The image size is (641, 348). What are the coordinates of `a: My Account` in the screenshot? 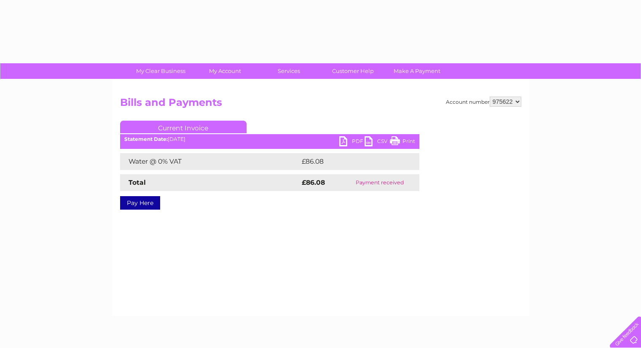 It's located at (225, 71).